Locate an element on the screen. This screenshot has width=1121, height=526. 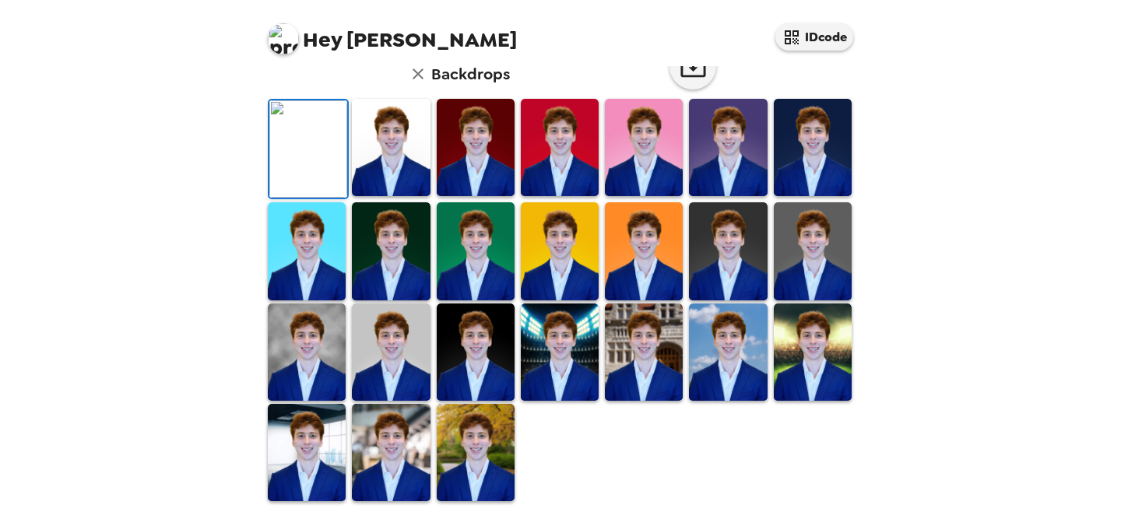
span: Hey is located at coordinates (322, 40).